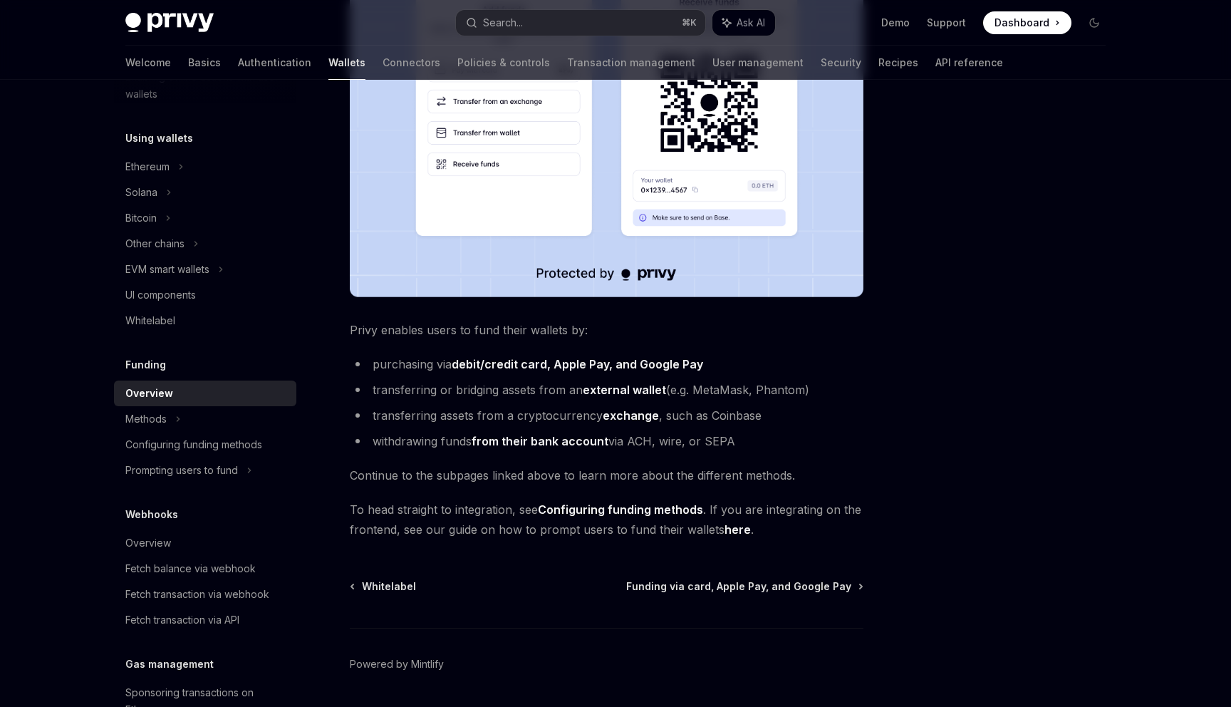 The height and width of the screenshot is (707, 1231). What do you see at coordinates (170, 23) in the screenshot?
I see `img: dark logo` at bounding box center [170, 23].